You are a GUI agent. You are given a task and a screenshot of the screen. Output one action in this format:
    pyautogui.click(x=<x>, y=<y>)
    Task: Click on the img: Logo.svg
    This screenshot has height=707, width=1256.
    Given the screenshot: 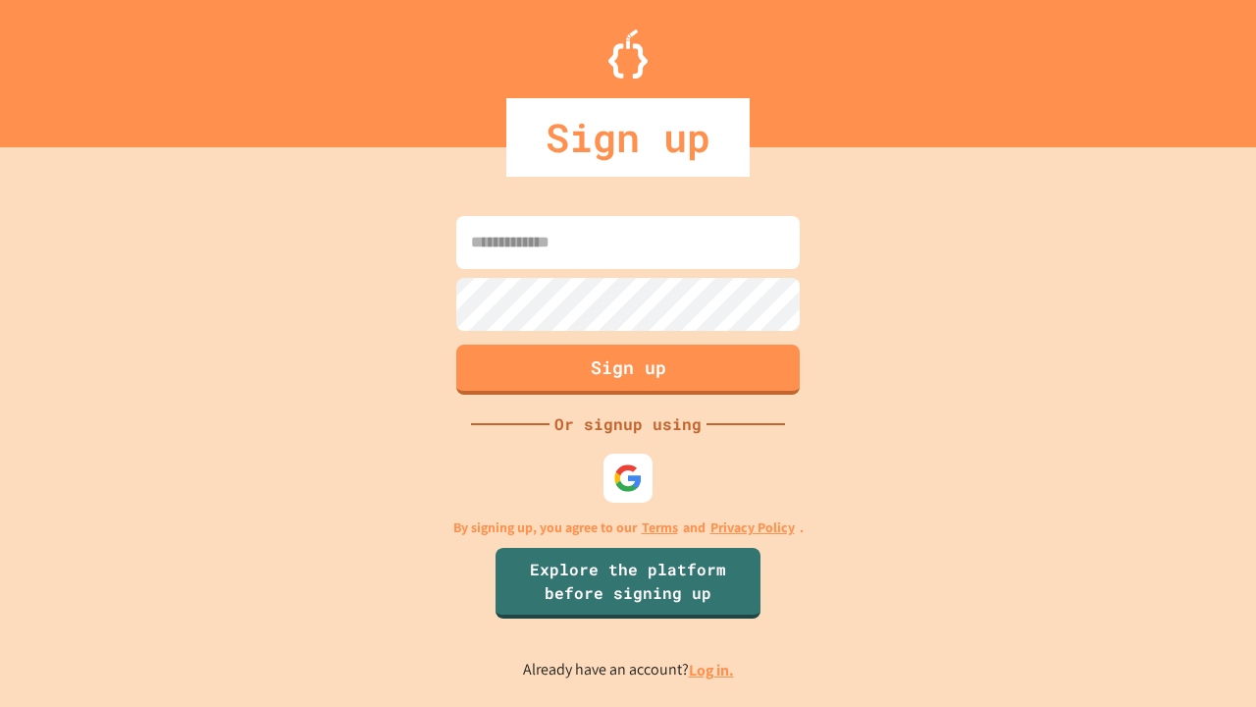 What is the action you would take?
    pyautogui.click(x=628, y=54)
    